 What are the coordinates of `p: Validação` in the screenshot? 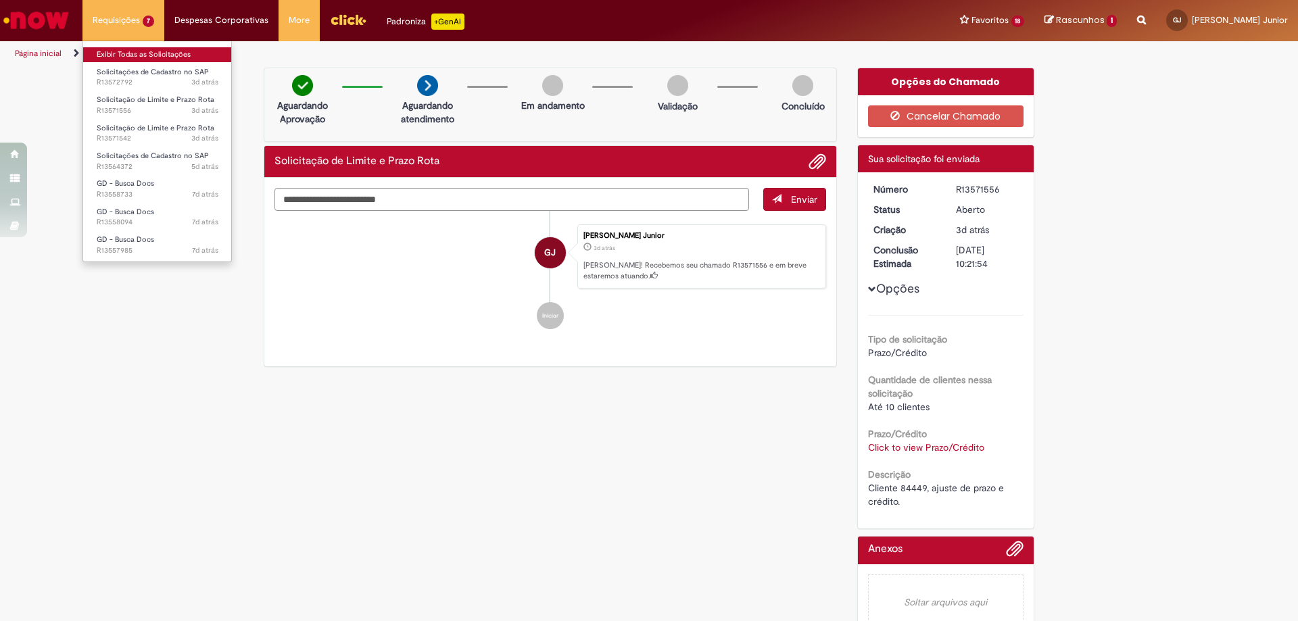 It's located at (677, 106).